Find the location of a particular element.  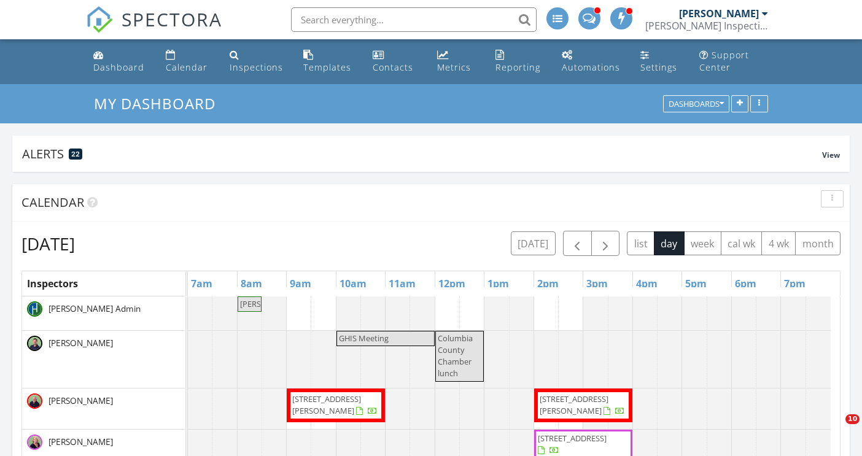

a: SPECTORA is located at coordinates (154, 29).